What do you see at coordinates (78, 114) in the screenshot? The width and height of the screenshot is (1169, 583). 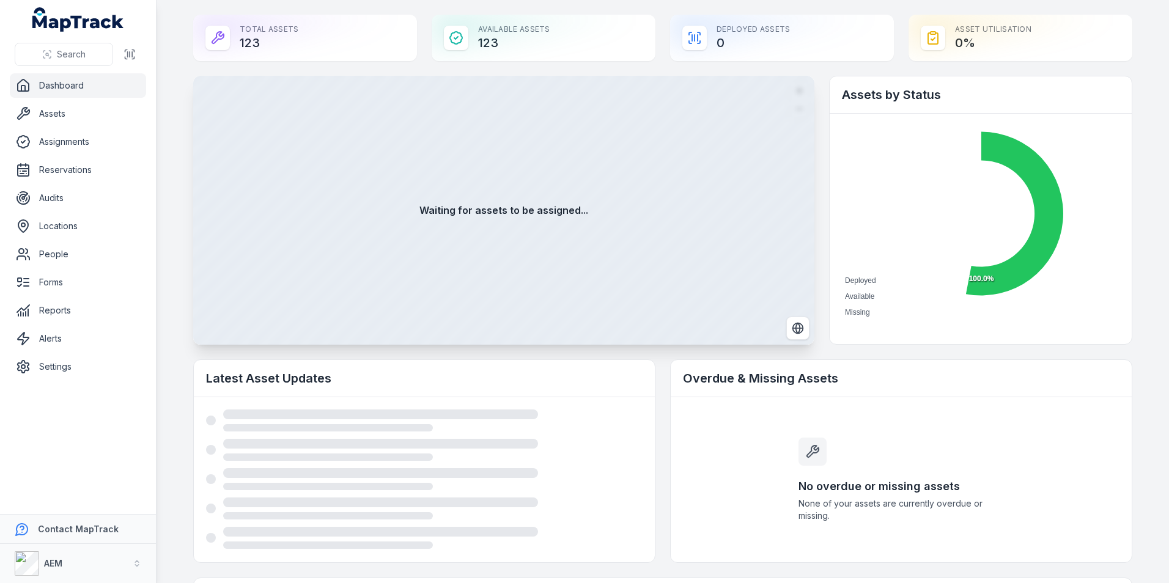 I see `a: Assets` at bounding box center [78, 114].